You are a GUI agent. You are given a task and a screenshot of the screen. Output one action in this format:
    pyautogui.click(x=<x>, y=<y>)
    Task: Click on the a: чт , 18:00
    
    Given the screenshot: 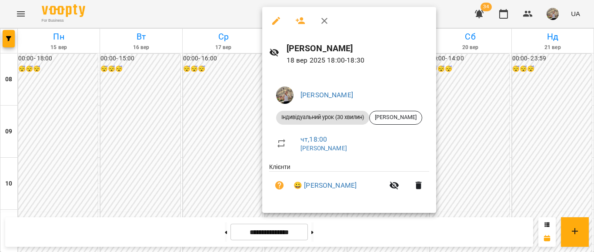 What is the action you would take?
    pyautogui.click(x=313, y=139)
    